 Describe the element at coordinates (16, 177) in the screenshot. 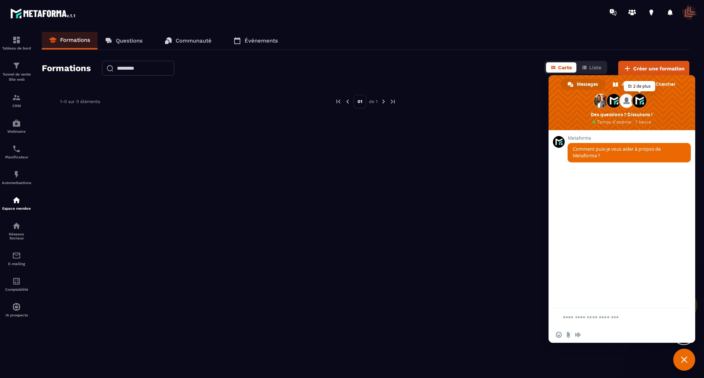

I see `a: automationsautomationsAutomatisations` at that location.